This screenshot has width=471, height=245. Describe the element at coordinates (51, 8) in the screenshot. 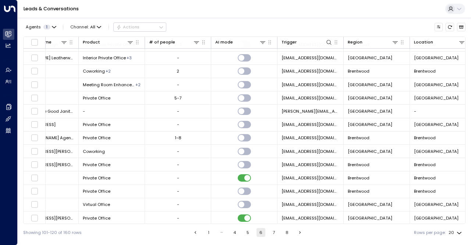

I see `a: Leads & Conversations` at that location.